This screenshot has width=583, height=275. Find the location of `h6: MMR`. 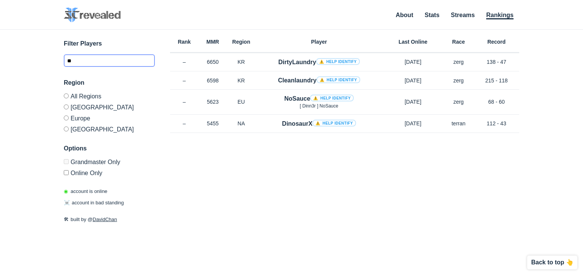

h6: MMR is located at coordinates (213, 42).